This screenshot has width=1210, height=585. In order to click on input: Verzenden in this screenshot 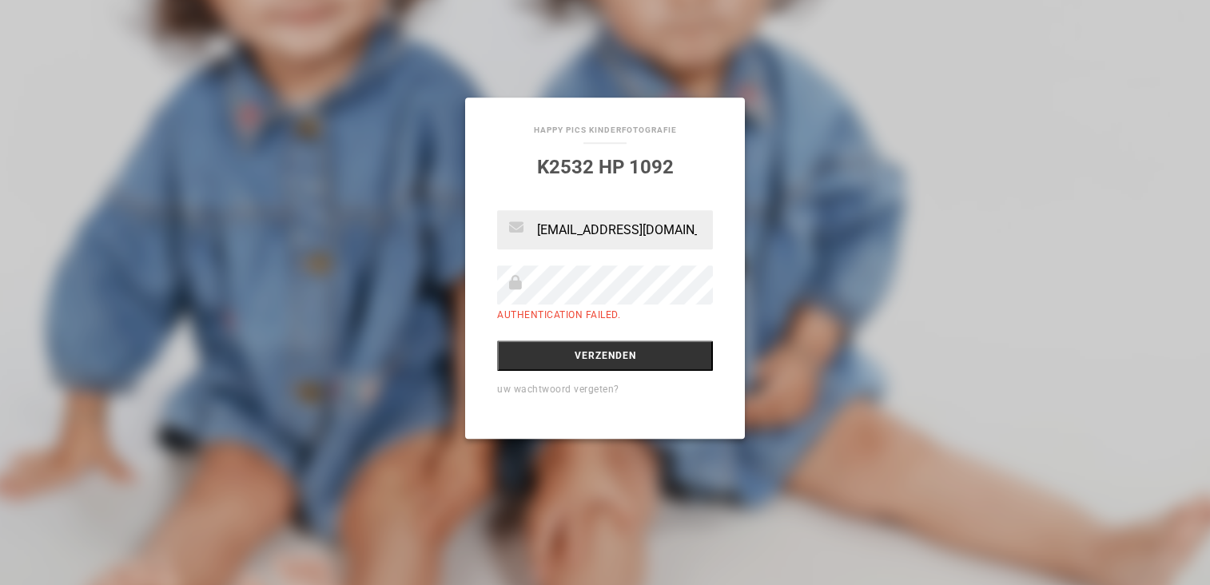, I will do `click(605, 356)`.